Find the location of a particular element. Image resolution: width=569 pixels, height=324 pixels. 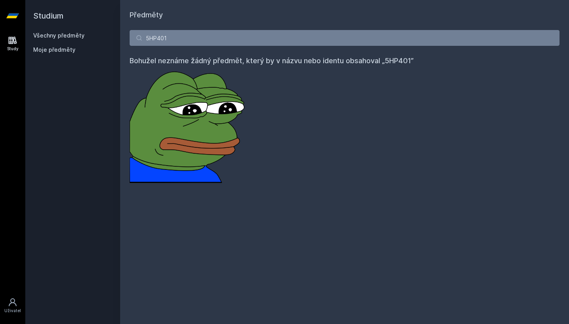

img: error_picture.png is located at coordinates (189, 124).